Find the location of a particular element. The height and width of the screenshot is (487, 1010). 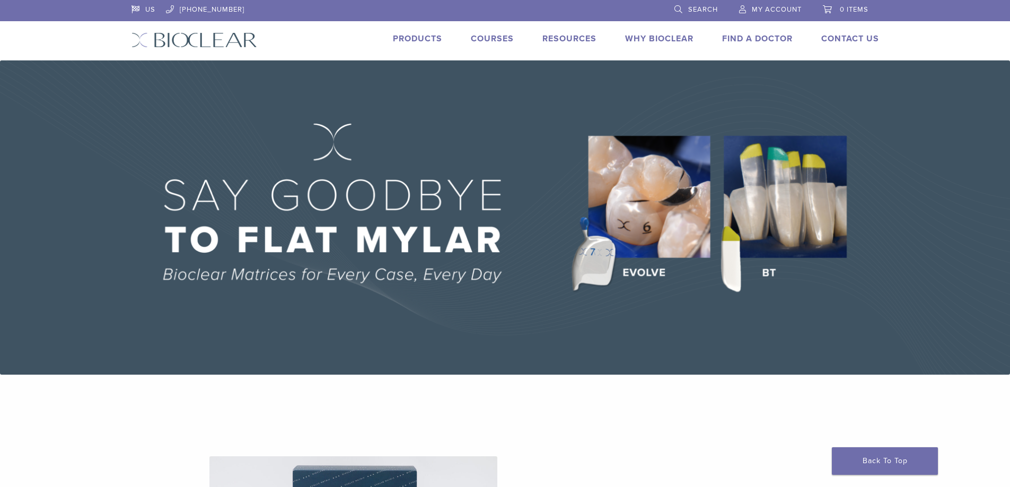

a: Back To Top is located at coordinates (885, 461).